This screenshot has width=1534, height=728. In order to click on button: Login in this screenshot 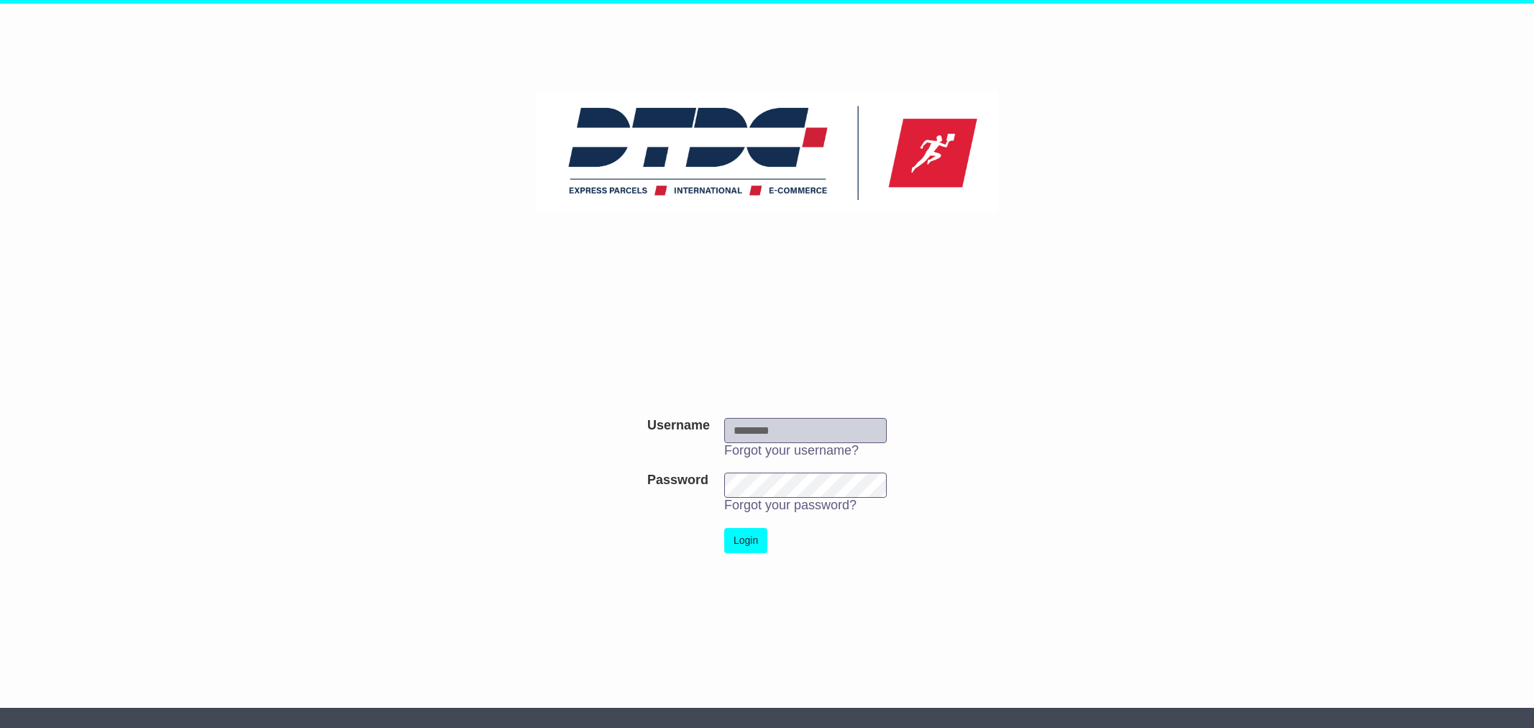, I will do `click(746, 540)`.